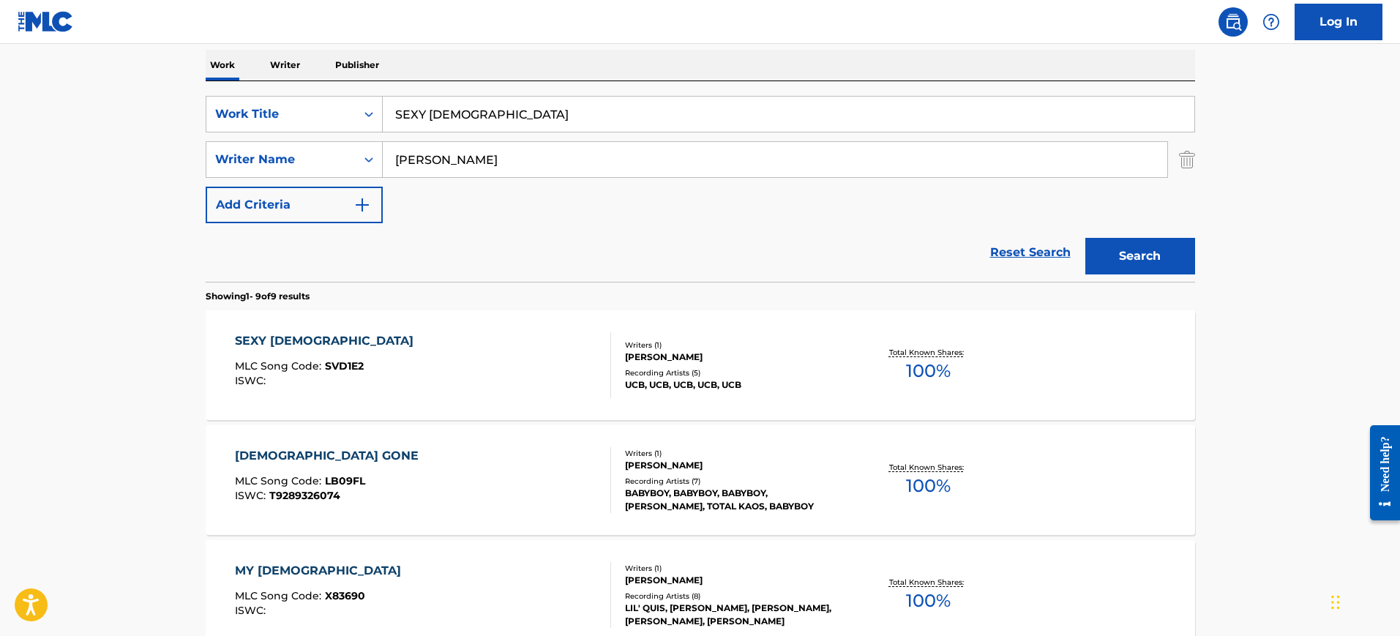 Image resolution: width=1400 pixels, height=636 pixels. I want to click on div: Need help?, so click(26, 50).